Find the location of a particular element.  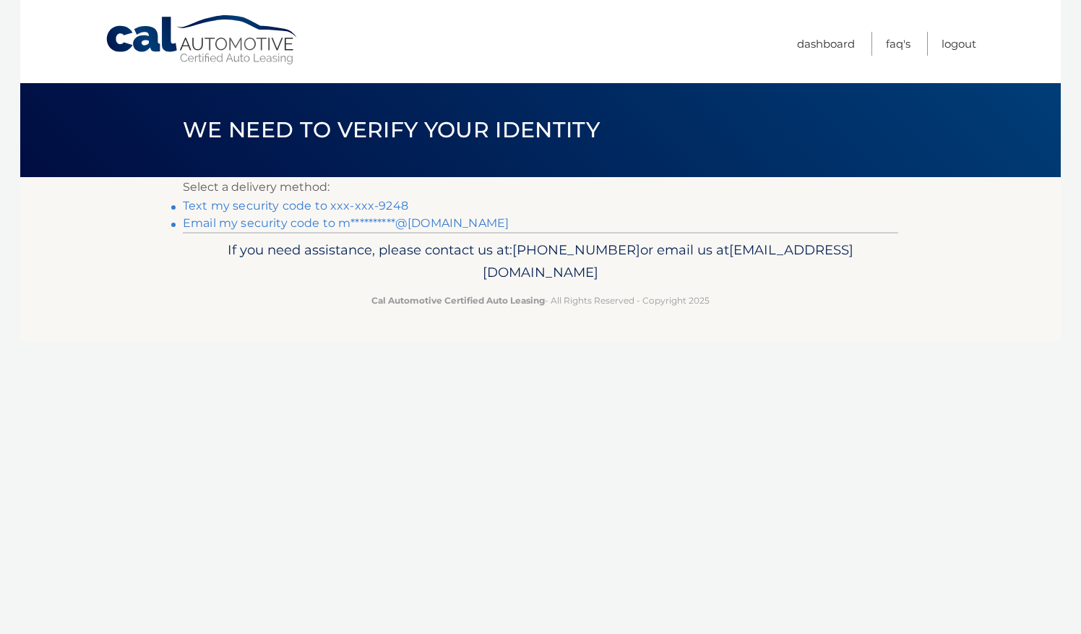

span: We need to verify your identity is located at coordinates (391, 129).